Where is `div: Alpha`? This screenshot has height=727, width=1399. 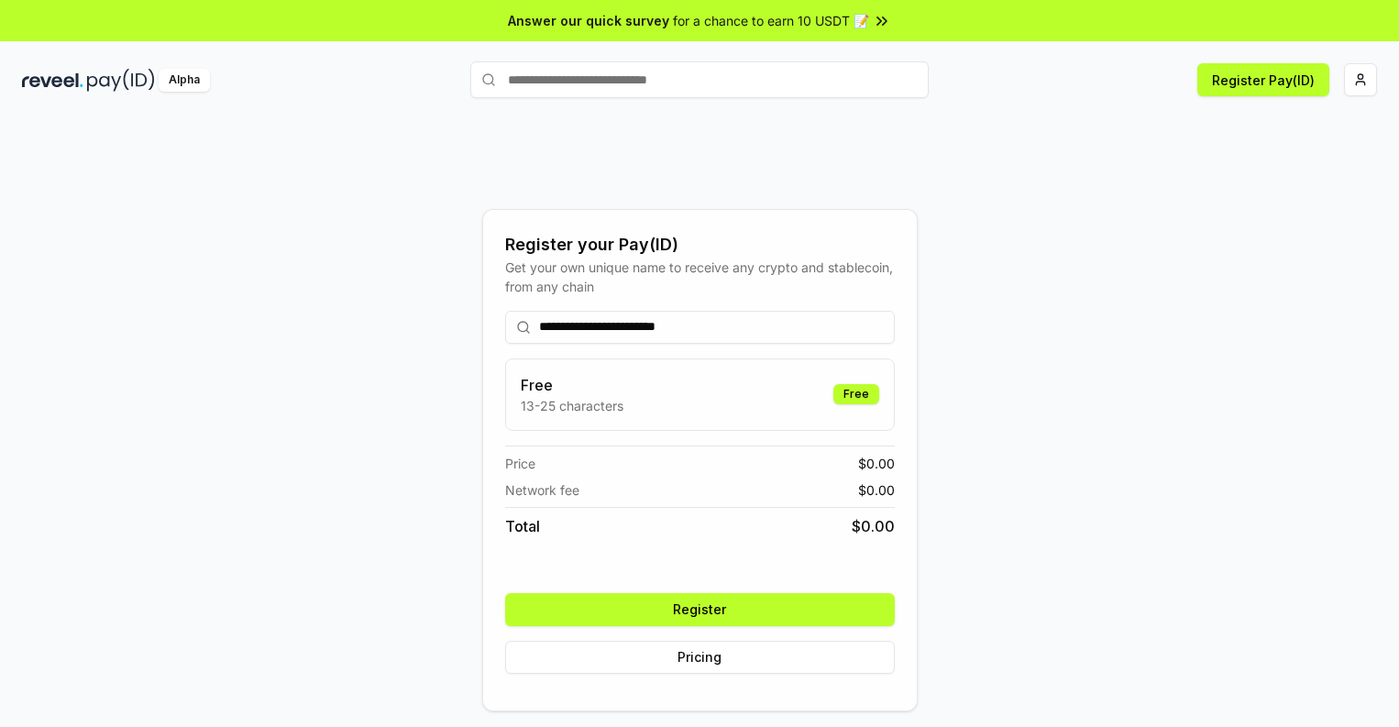
div: Alpha is located at coordinates (184, 80).